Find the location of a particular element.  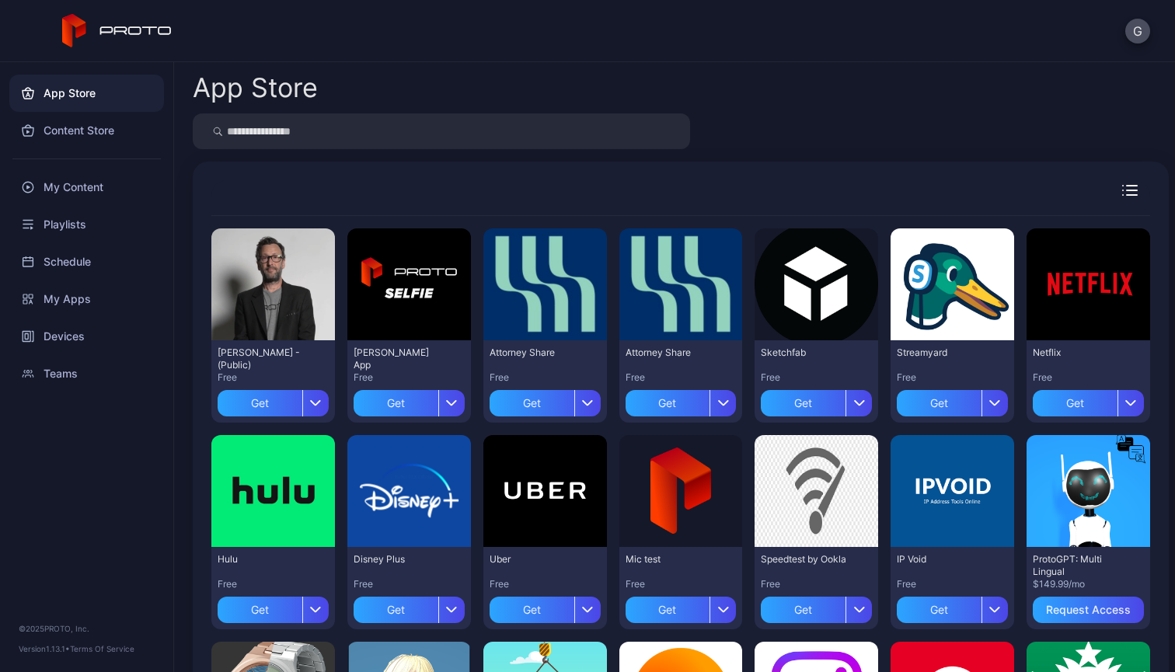

div: Netflix is located at coordinates (1076, 353).